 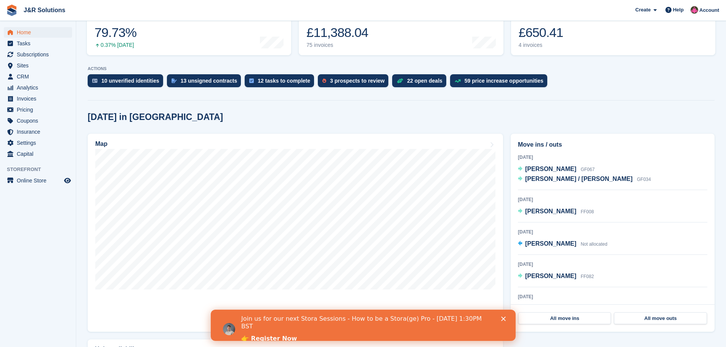 I want to click on span: Home, so click(x=40, y=32).